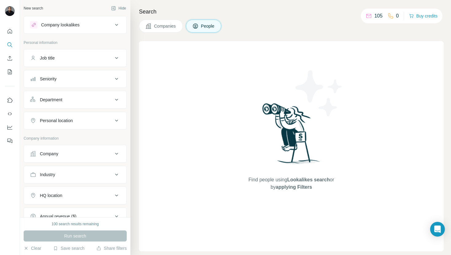  Describe the element at coordinates (47, 58) in the screenshot. I see `div: Job title` at that location.